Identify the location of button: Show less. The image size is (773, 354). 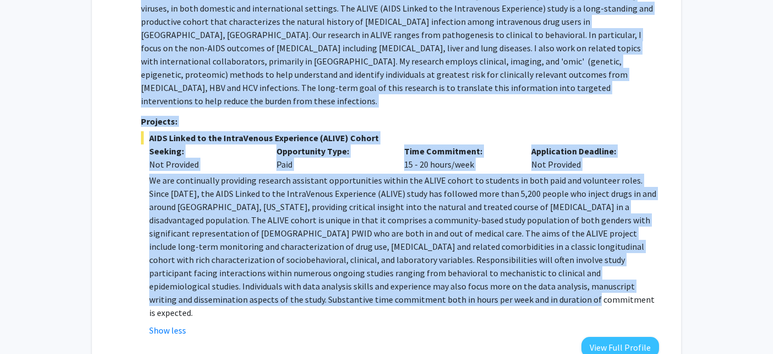
(167, 330).